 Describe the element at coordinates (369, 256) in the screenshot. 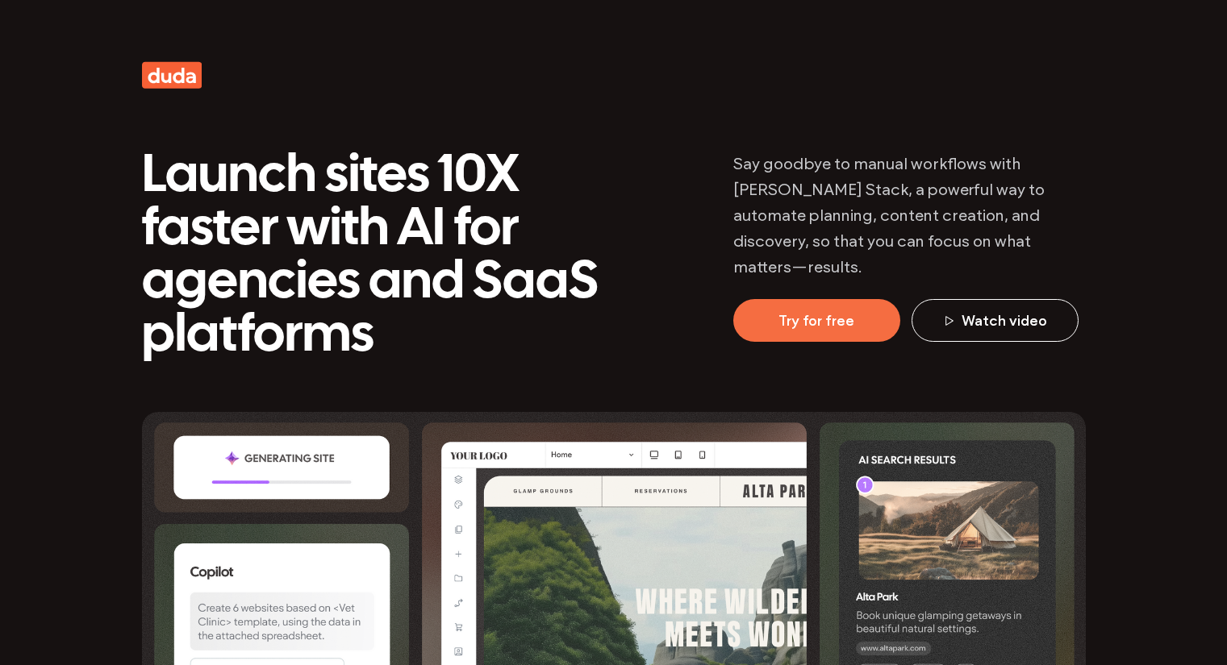

I see `span: Launch sites 10X faster with AI for agencies and SaaS platforms` at that location.